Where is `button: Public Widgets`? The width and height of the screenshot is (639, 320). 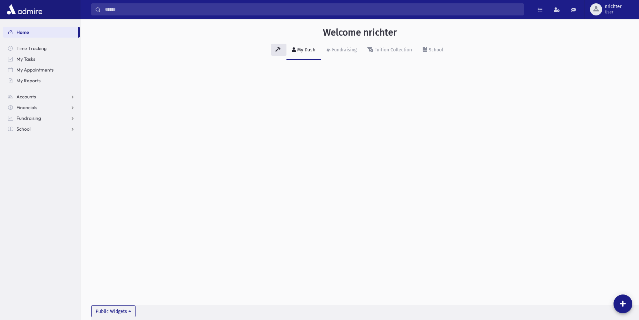 button: Public Widgets is located at coordinates (113, 311).